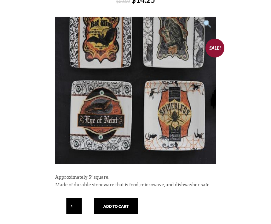 The height and width of the screenshot is (224, 271). What do you see at coordinates (74, 206) in the screenshot?
I see `input: Qty` at bounding box center [74, 206].